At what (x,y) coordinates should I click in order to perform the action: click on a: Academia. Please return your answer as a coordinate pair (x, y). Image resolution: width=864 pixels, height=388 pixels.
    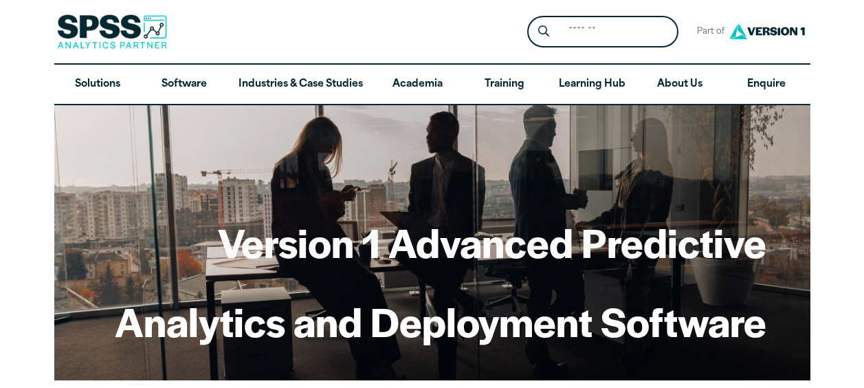
    Looking at the image, I should click on (417, 85).